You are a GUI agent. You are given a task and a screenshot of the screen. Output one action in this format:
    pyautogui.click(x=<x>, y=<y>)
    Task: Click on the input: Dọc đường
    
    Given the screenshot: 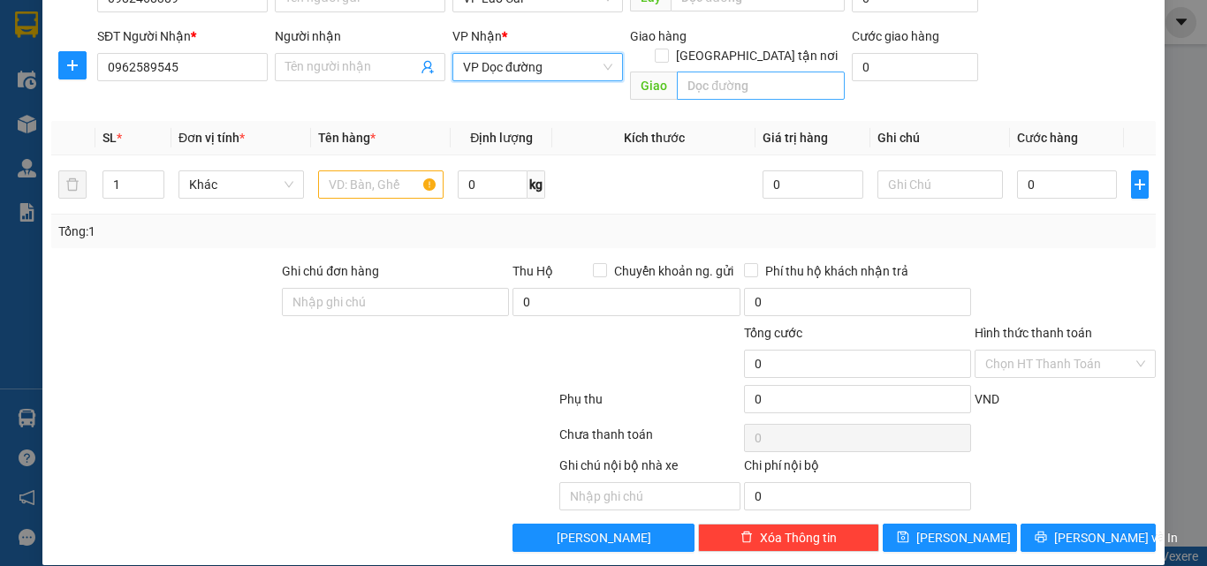 What is the action you would take?
    pyautogui.click(x=761, y=86)
    